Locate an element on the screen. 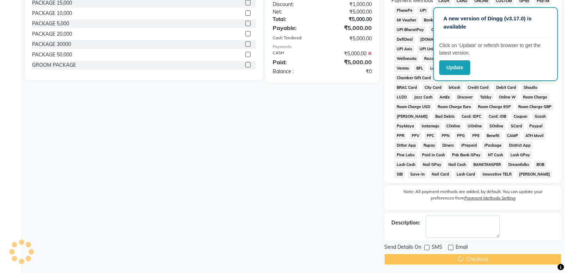 The width and height of the screenshot is (565, 273). span: Chamber Gift Card is located at coordinates (414, 78).